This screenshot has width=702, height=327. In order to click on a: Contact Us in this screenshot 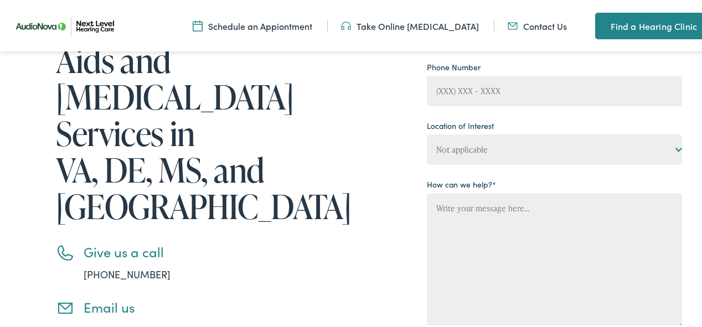, I will do `click(537, 24)`.